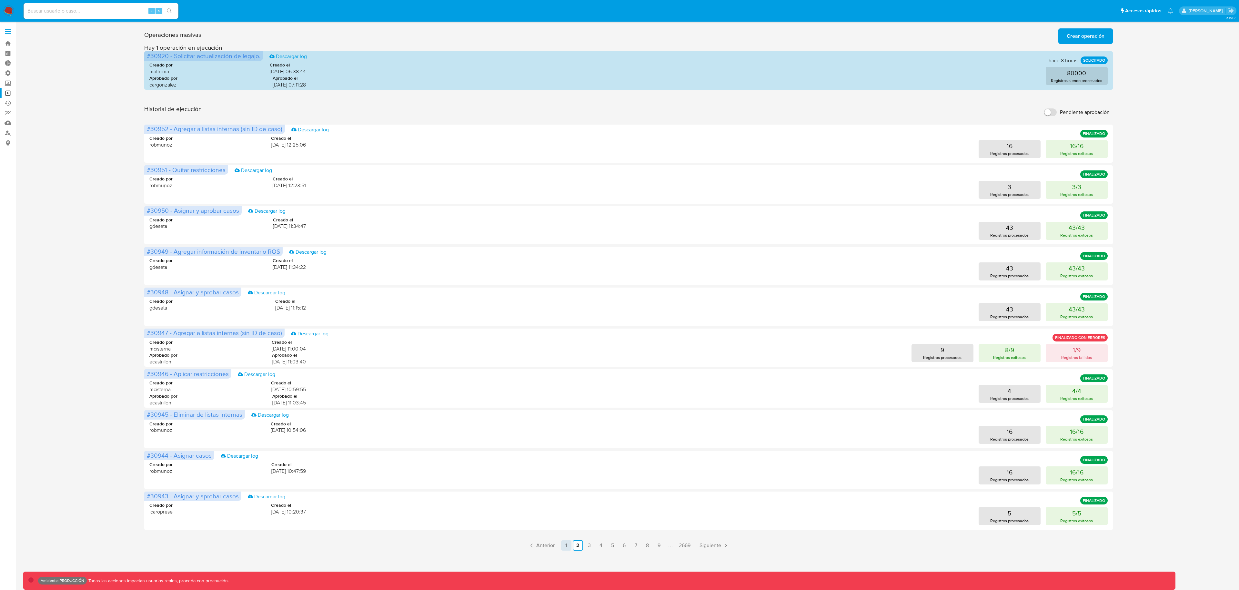 The width and height of the screenshot is (1239, 590). I want to click on p: Ambiente: PRODUCCIÓN, so click(62, 580).